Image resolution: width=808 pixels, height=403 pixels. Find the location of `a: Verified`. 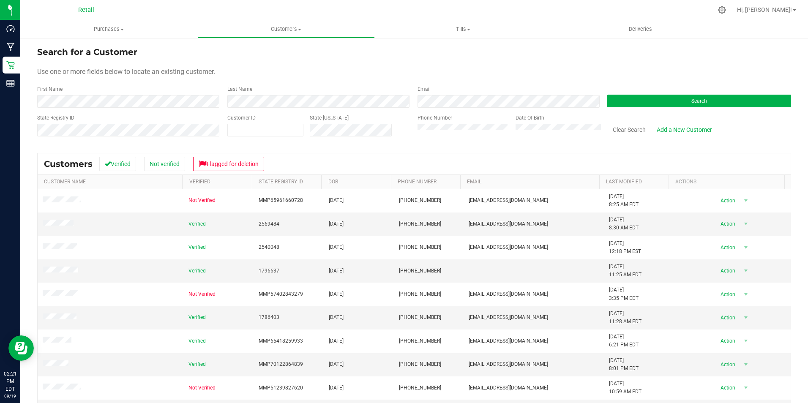

a: Verified is located at coordinates (200, 182).